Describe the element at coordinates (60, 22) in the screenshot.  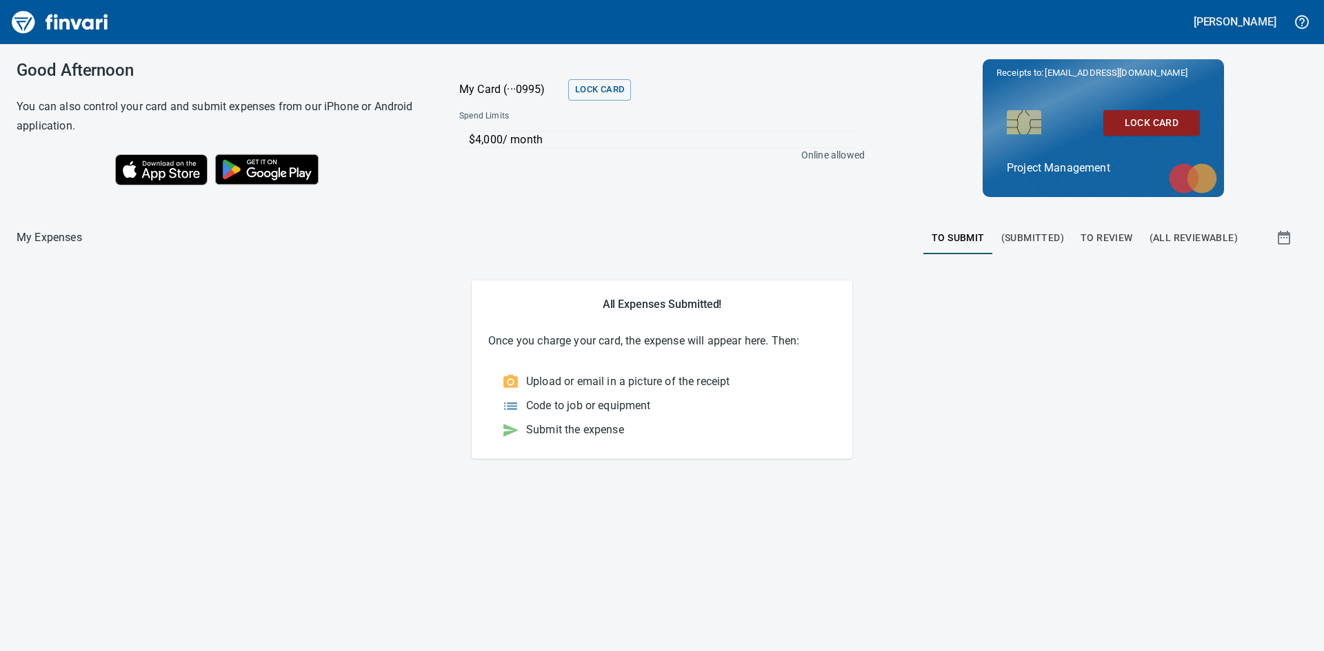
I see `img: Finvari` at that location.